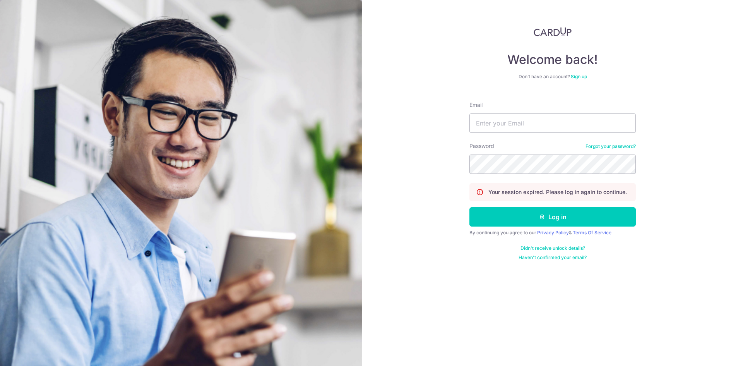 The image size is (743, 366). Describe the element at coordinates (482, 146) in the screenshot. I see `label: Password` at that location.